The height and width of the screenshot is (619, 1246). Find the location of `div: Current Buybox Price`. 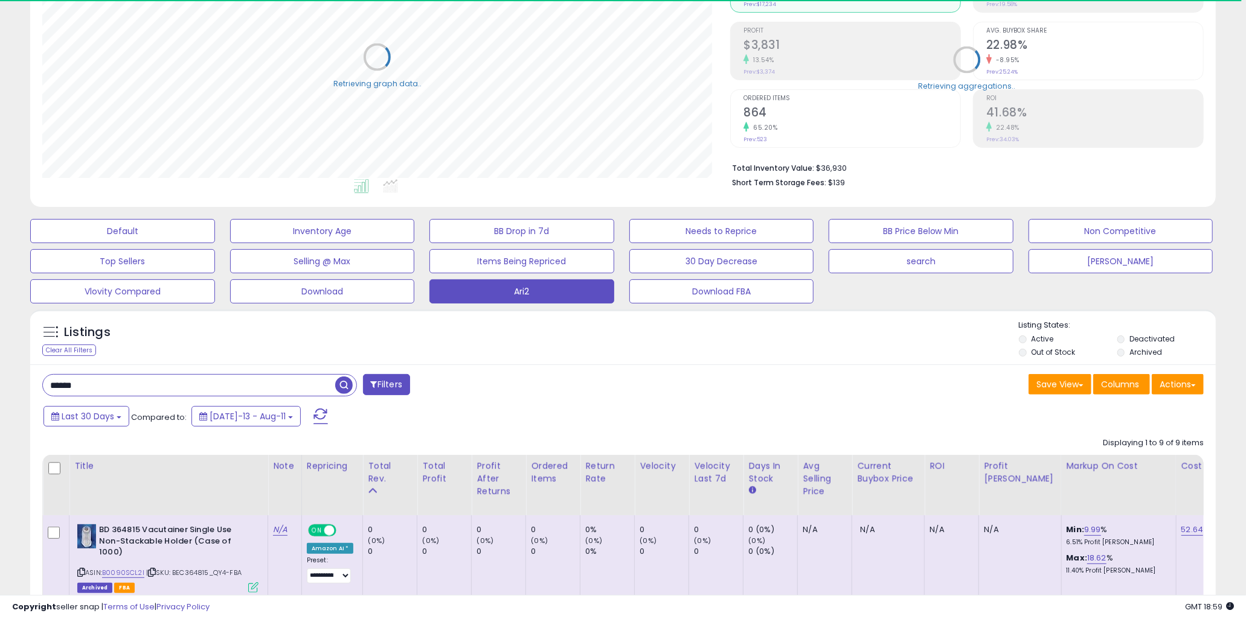

div: Current Buybox Price is located at coordinates (888, 473).